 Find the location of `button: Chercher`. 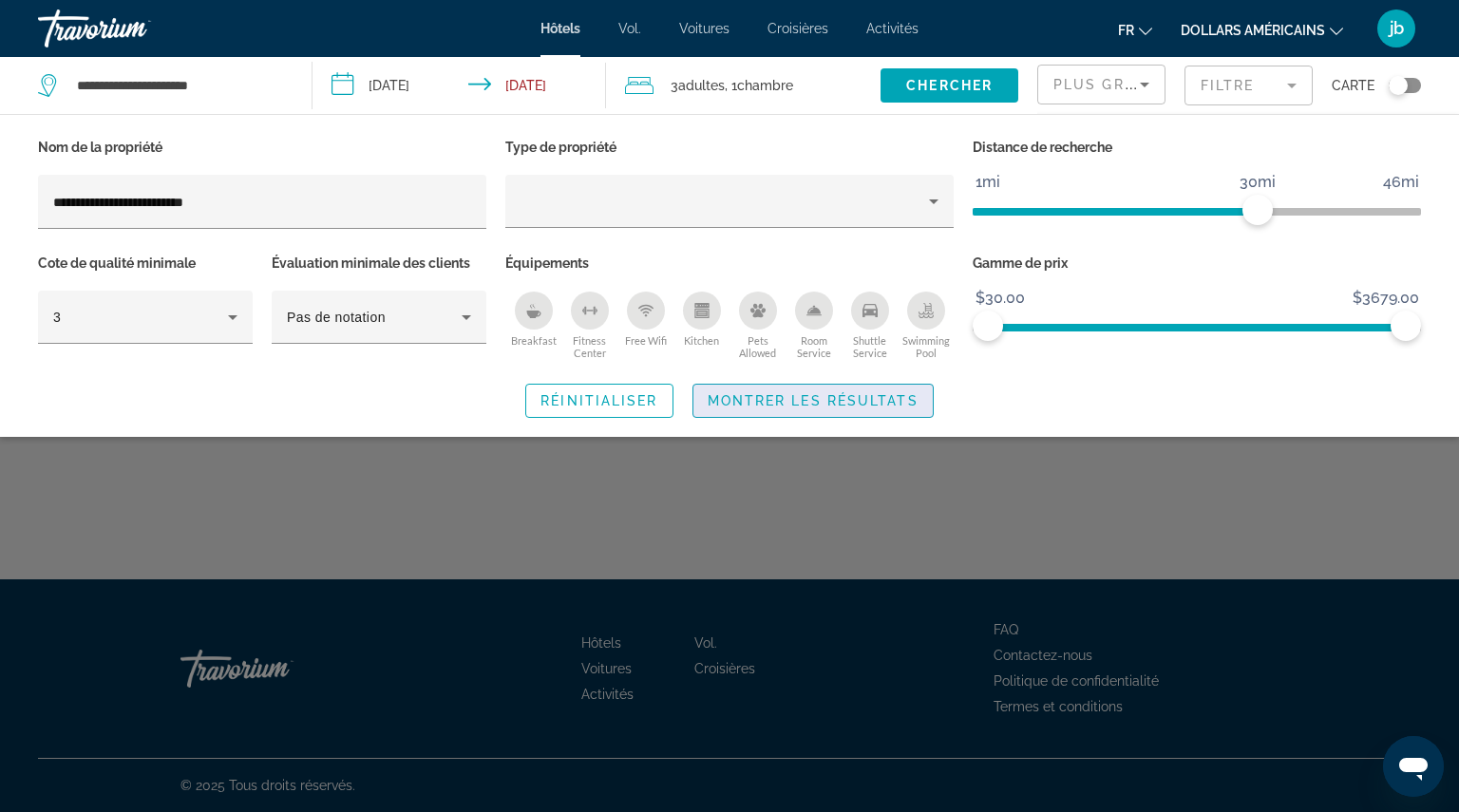

button: Chercher is located at coordinates (950, 86).